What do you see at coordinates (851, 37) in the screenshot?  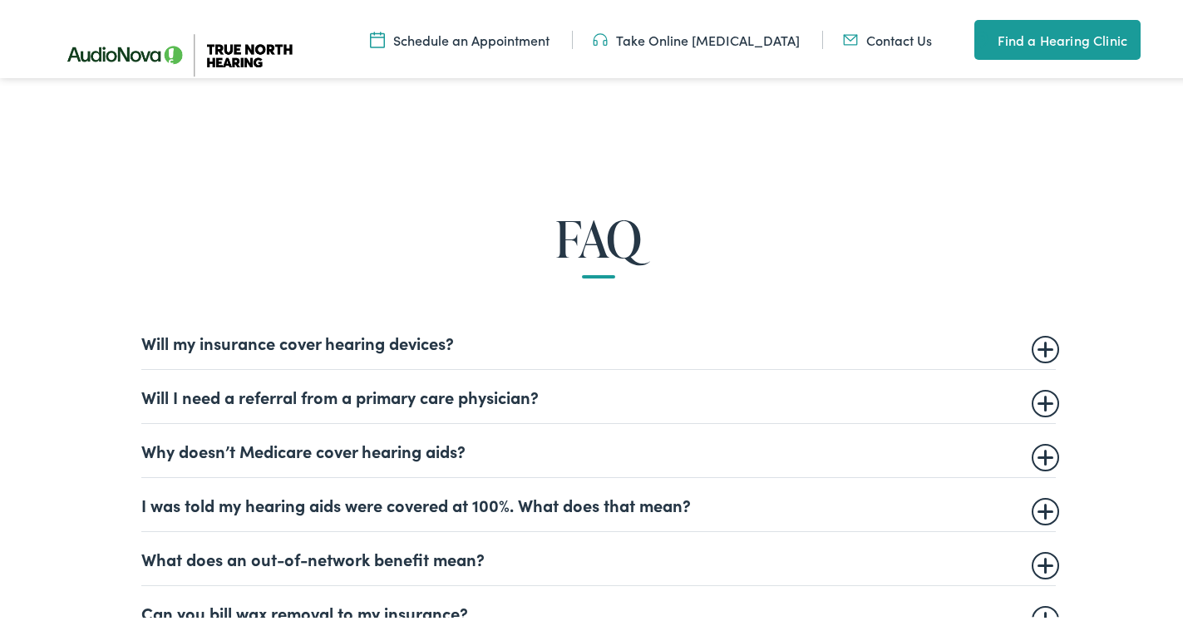 I see `img: Mail icon in color code ffb348, used for communication purposes` at bounding box center [851, 37].